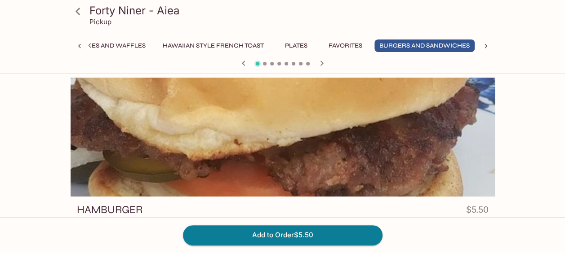 The width and height of the screenshot is (565, 253). What do you see at coordinates (100, 22) in the screenshot?
I see `p: Pickup` at bounding box center [100, 22].